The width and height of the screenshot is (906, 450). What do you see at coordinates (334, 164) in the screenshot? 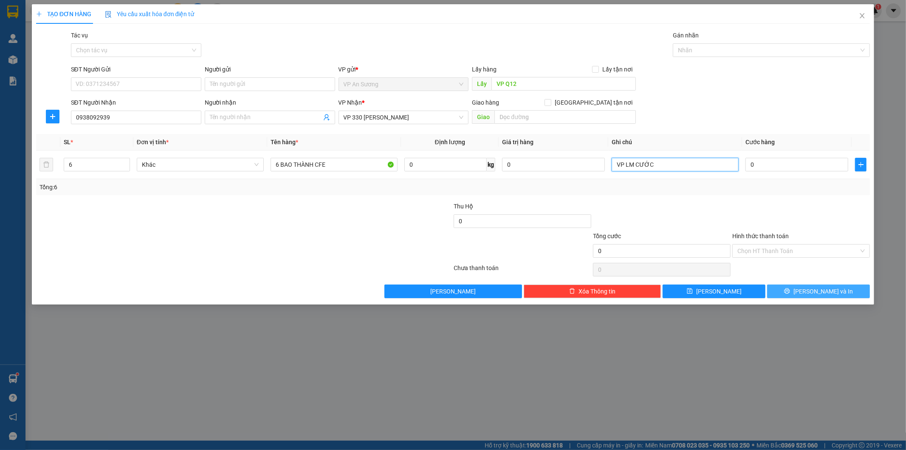
I see `input: VD: Bàn, Ghế` at bounding box center [334, 164].